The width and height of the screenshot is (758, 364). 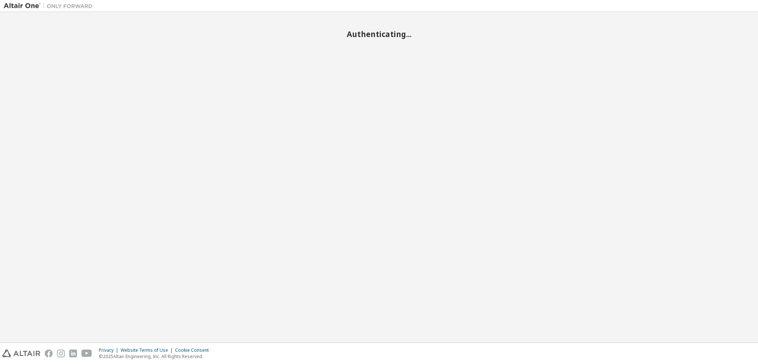 I want to click on div: Website Terms of Use, so click(x=148, y=350).